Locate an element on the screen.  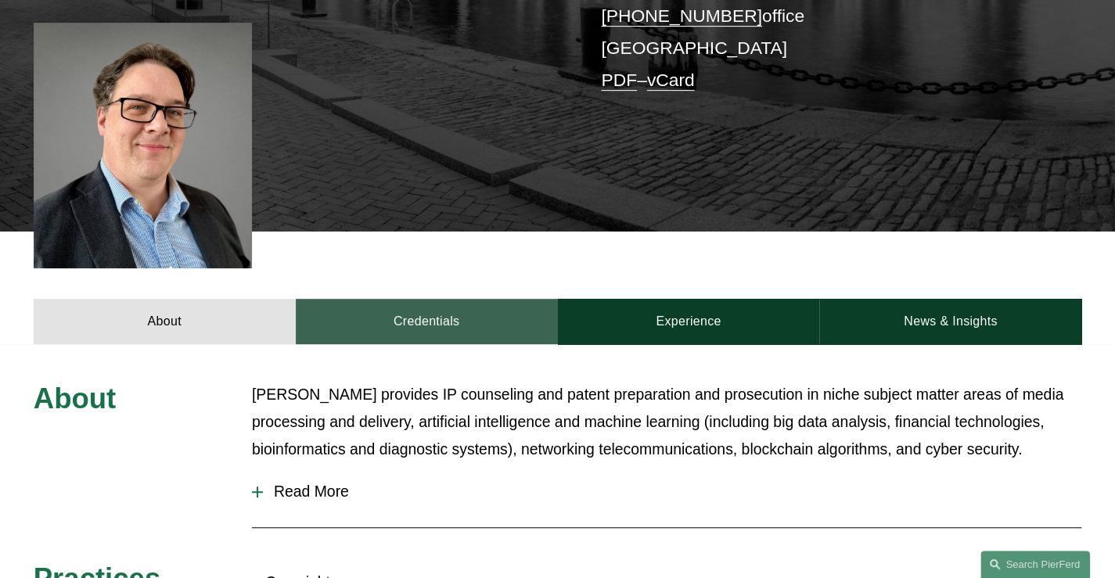
a: Experience is located at coordinates (689, 322).